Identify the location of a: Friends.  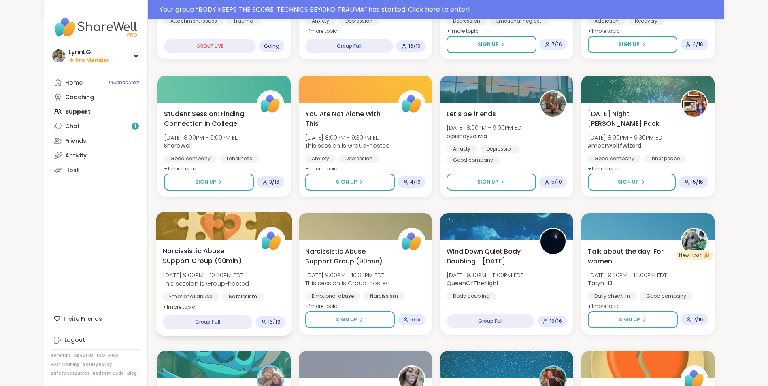
(96, 141).